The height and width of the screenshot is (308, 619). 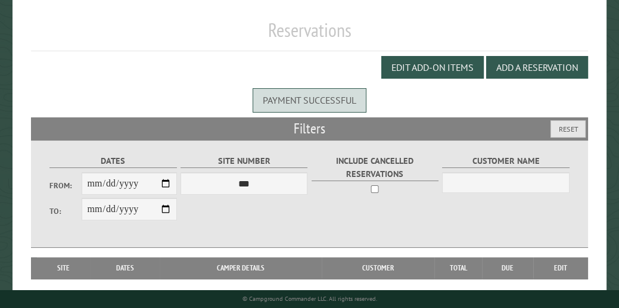 What do you see at coordinates (65, 185) in the screenshot?
I see `label: From:` at bounding box center [65, 185].